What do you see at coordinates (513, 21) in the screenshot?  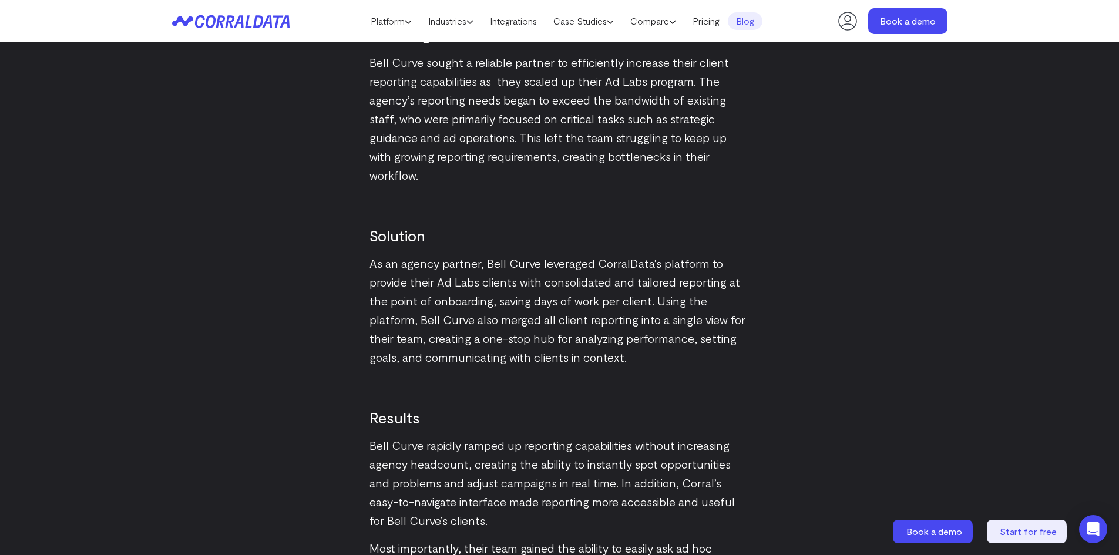 I see `a: Integrations` at bounding box center [513, 21].